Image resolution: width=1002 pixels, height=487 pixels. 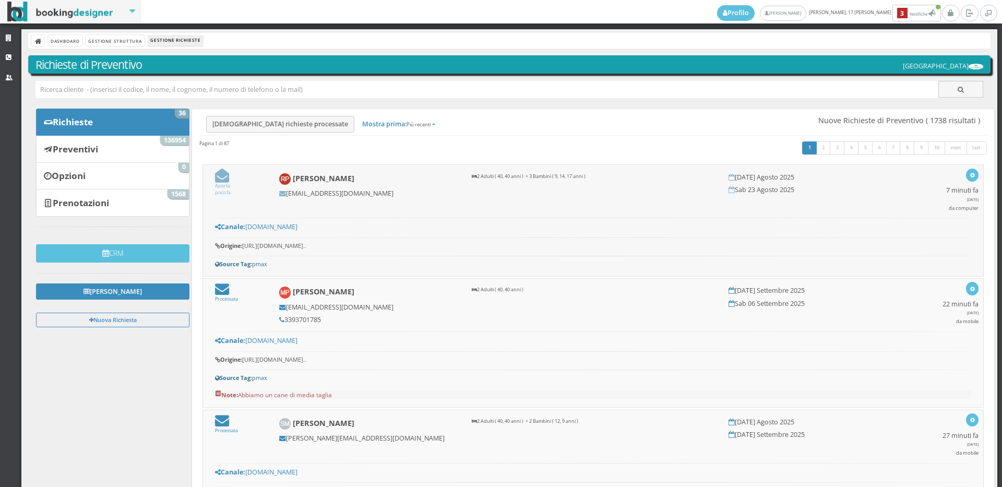 What do you see at coordinates (851, 148) in the screenshot?
I see `a: 4` at bounding box center [851, 148].